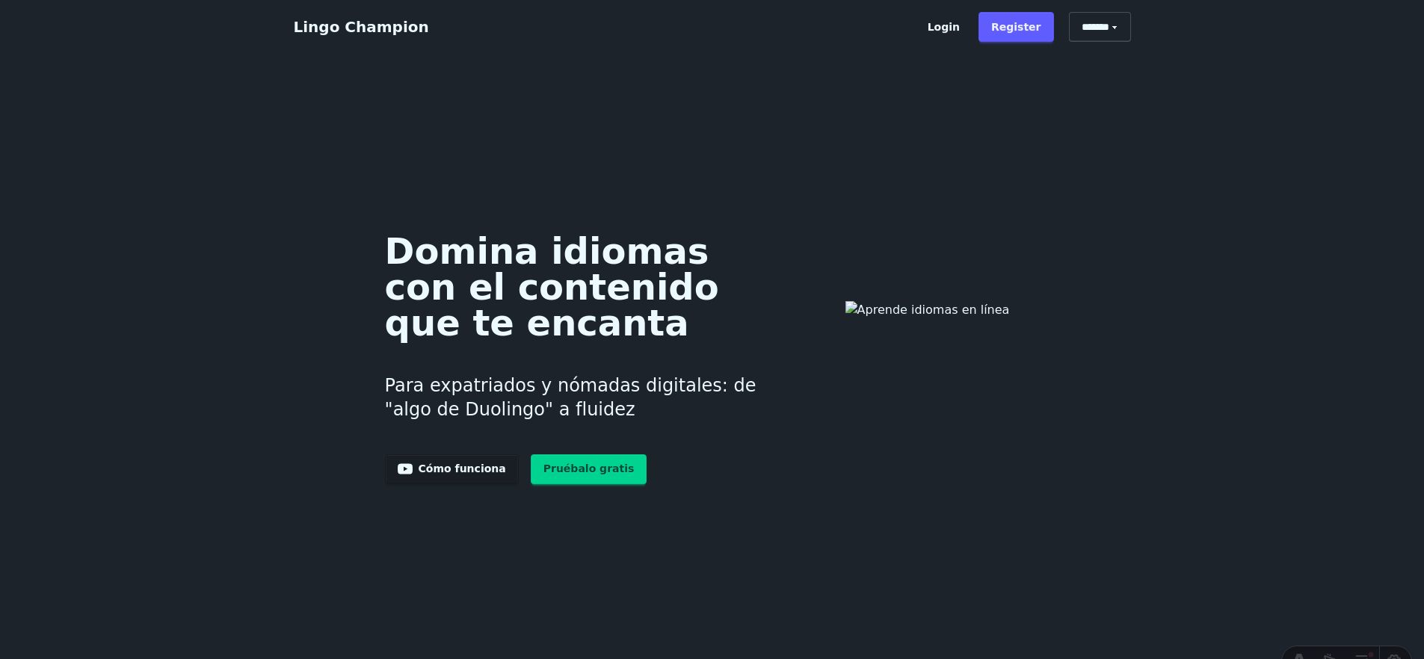  I want to click on h3: Para expatriados y nómadas digitales: de "algo de Duolingo" a fluidez, so click(588, 398).